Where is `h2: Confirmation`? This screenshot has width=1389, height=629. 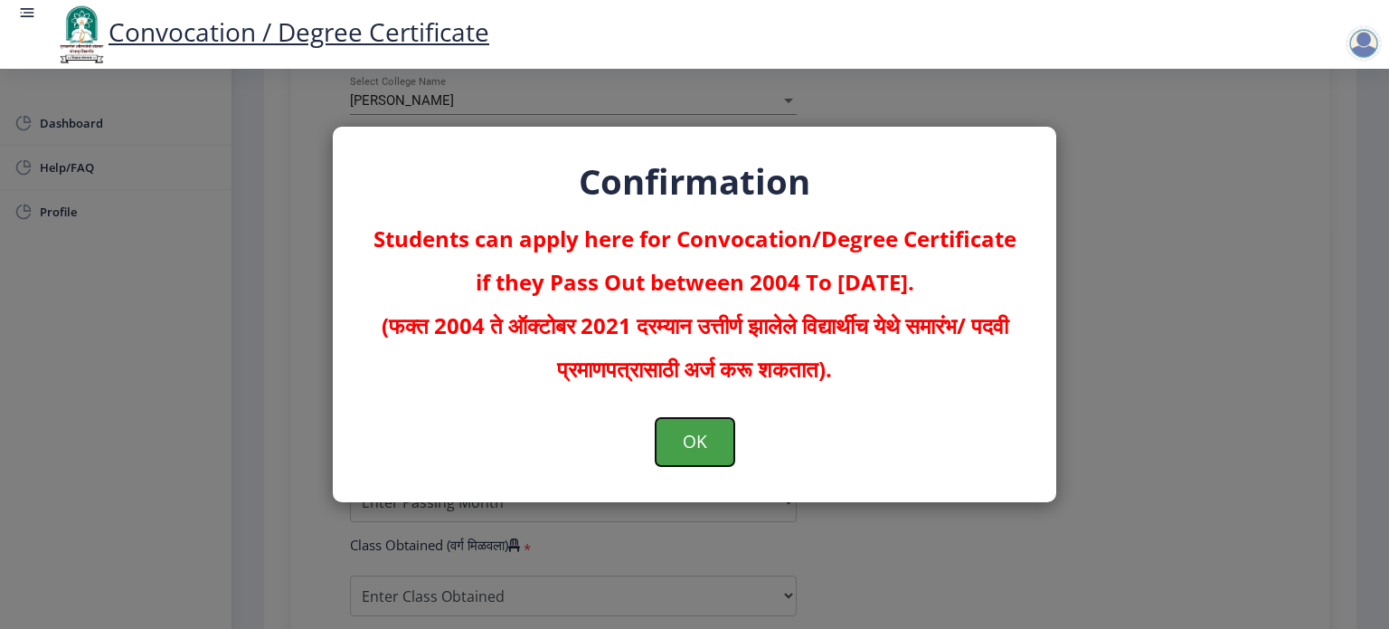
h2: Confirmation is located at coordinates (695, 181).